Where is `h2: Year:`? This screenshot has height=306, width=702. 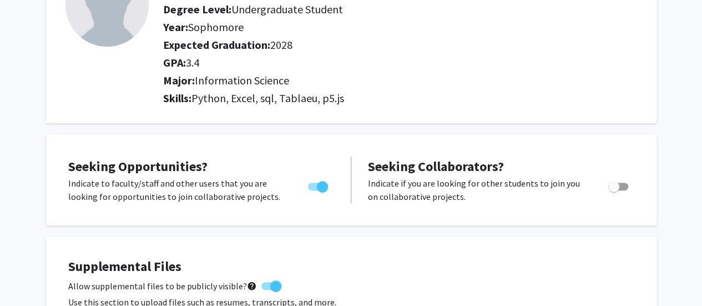 h2: Year: is located at coordinates (400, 27).